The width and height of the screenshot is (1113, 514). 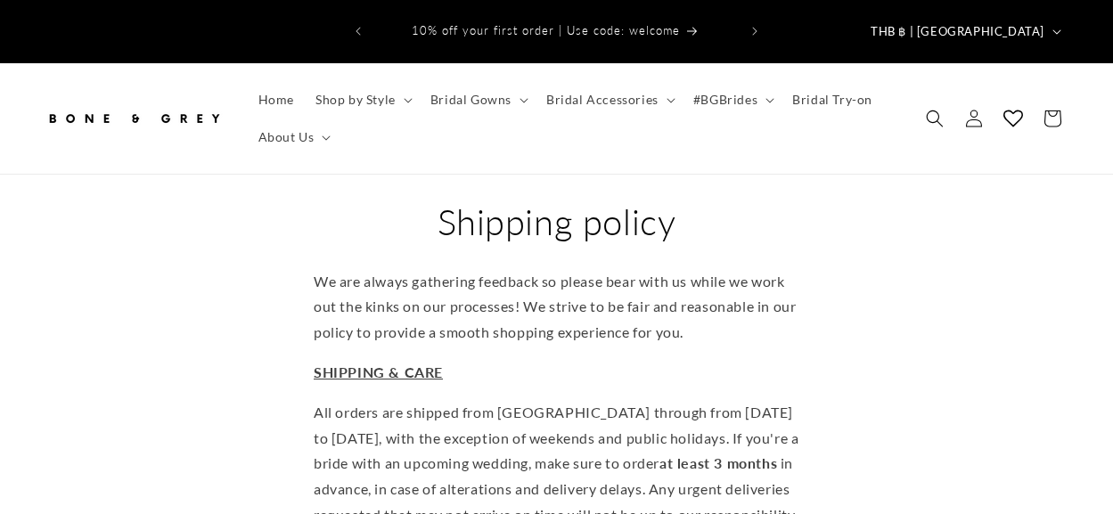 I want to click on span: Bridal Gowns, so click(x=470, y=100).